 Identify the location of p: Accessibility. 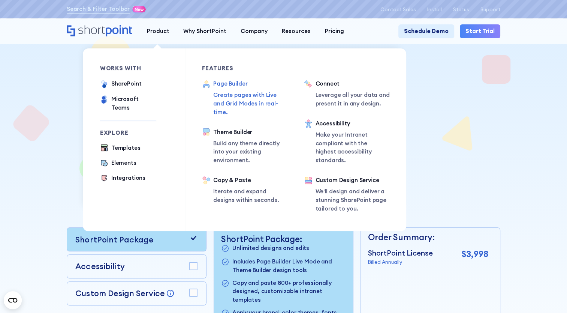
(100, 266).